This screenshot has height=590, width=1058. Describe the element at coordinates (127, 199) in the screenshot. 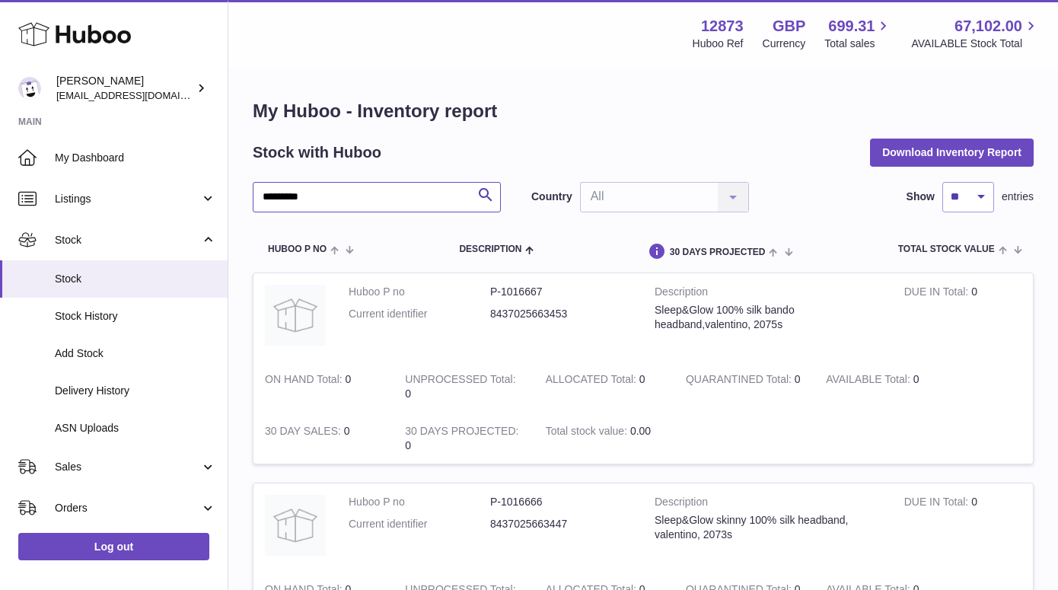

I see `span: Listings` at that location.